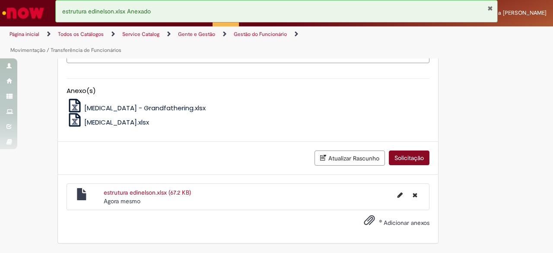 Image resolution: width=553 pixels, height=253 pixels. Describe the element at coordinates (409, 158) in the screenshot. I see `button: Solicitação` at that location.